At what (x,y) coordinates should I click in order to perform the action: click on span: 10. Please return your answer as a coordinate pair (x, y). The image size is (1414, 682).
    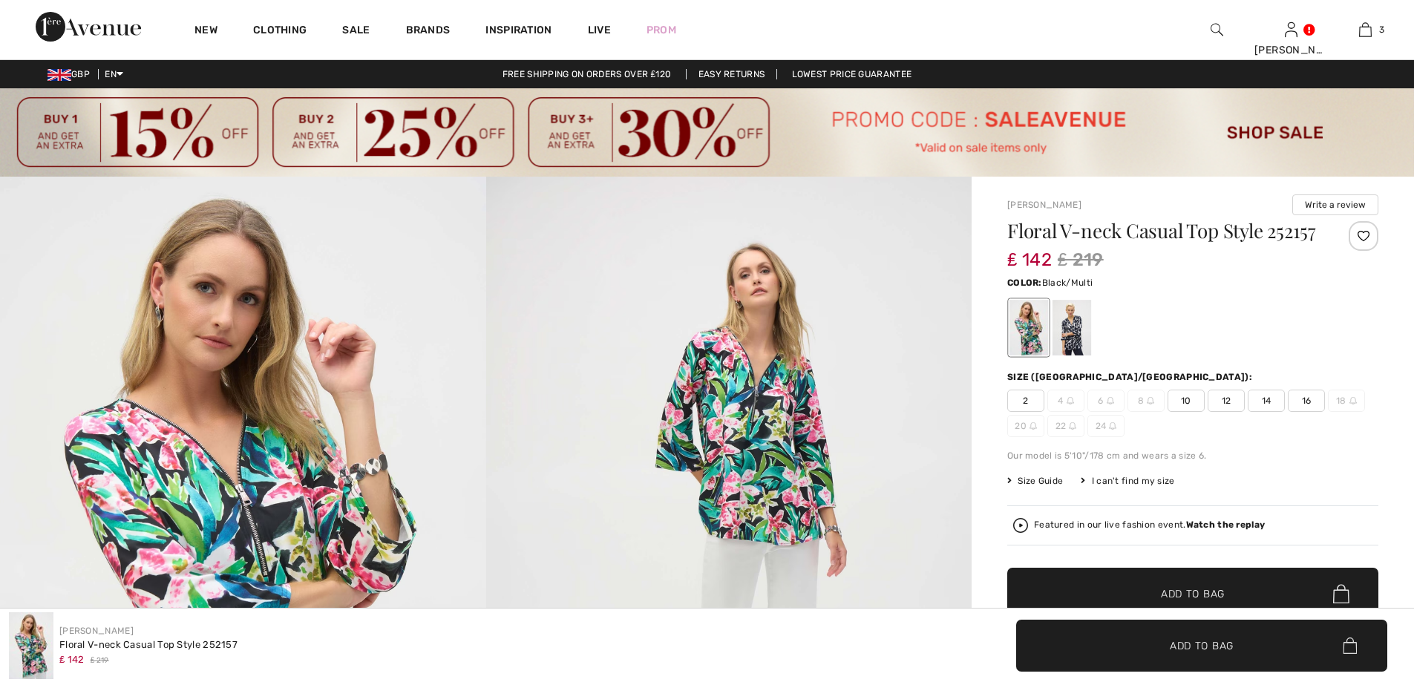
    Looking at the image, I should click on (1186, 401).